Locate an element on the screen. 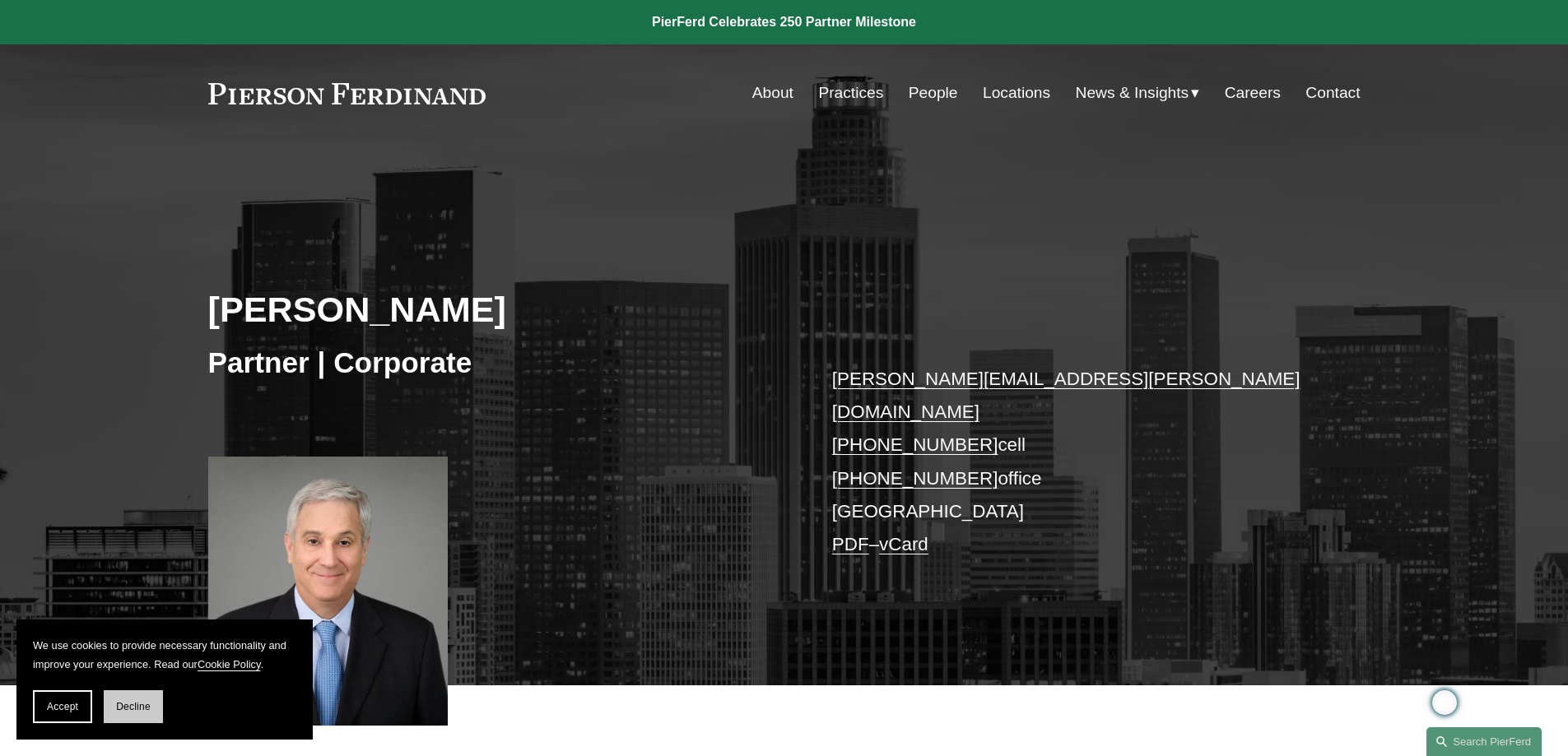  a: Locations is located at coordinates (1016, 93).